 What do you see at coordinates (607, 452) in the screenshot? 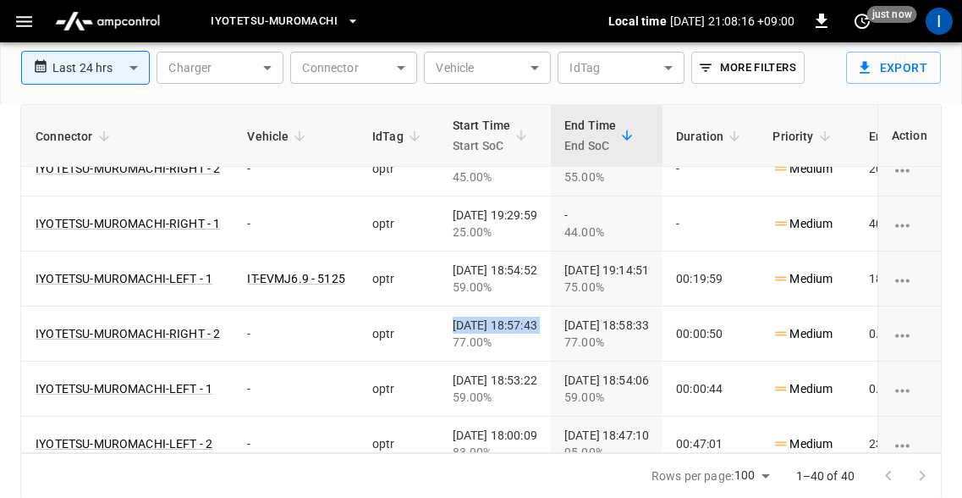
I see `div: 95.00%` at bounding box center [607, 452].